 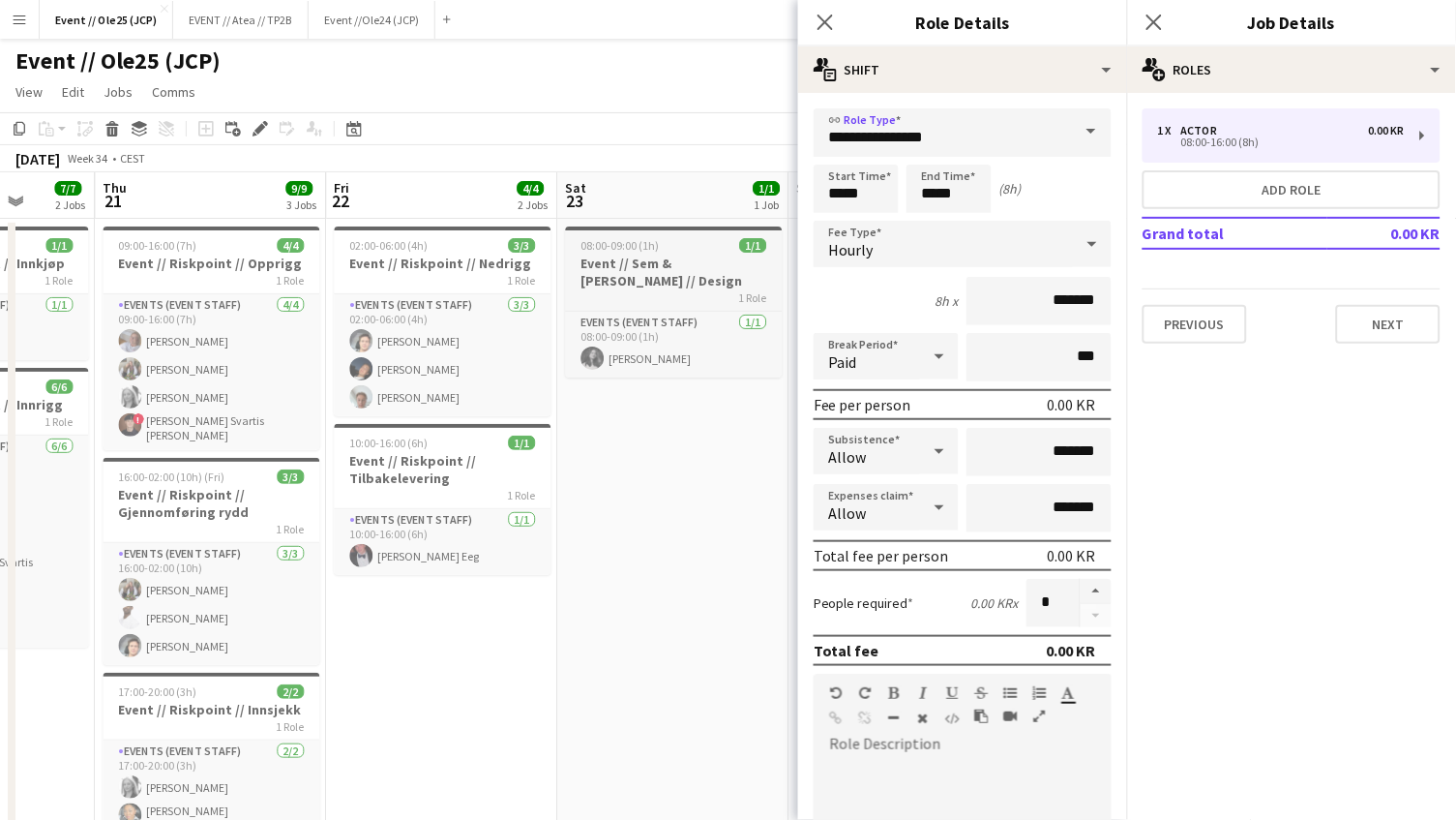 I want to click on div: 09:00-16:00 (7h)4/4Event // Riskpoint // Opprigg1 RoleEvents (Event Staff)4/409:00-16:00 (7h)[PER..., so click(x=211, y=337).